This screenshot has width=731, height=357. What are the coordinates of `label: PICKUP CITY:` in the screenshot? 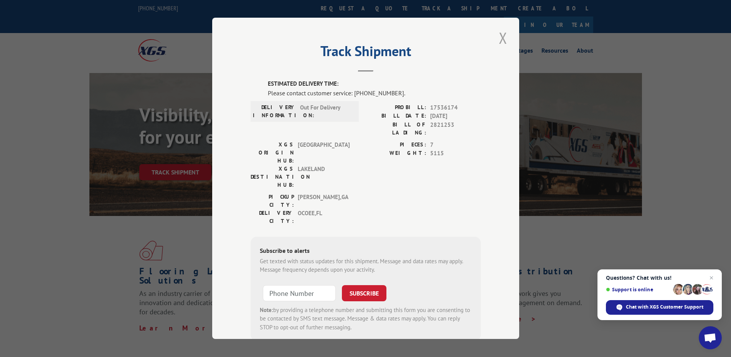 It's located at (272, 201).